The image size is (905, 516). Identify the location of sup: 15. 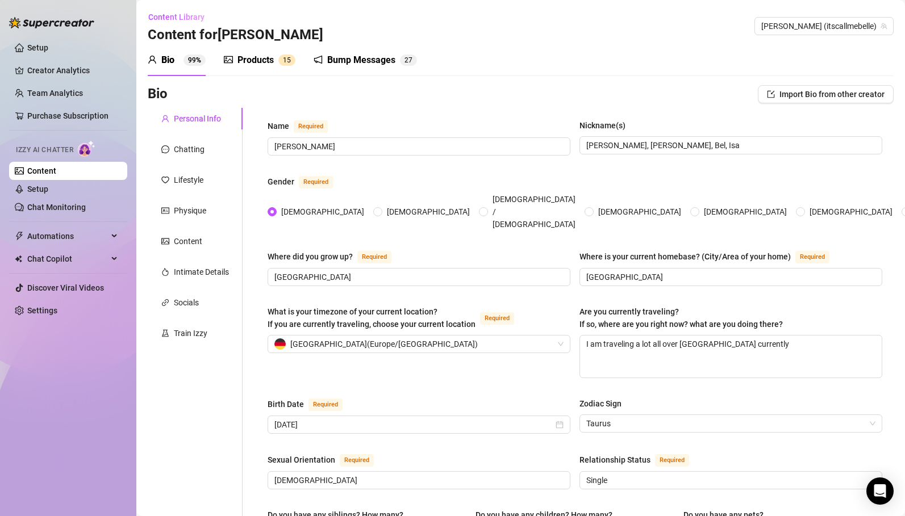
(287, 60).